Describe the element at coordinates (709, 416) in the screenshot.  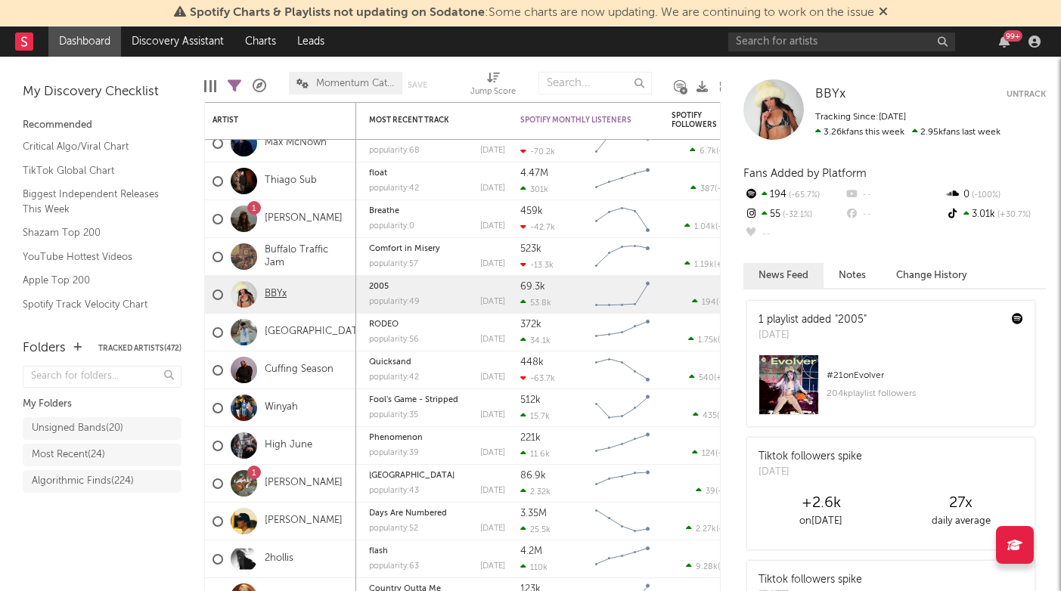
I see `span: 435` at that location.